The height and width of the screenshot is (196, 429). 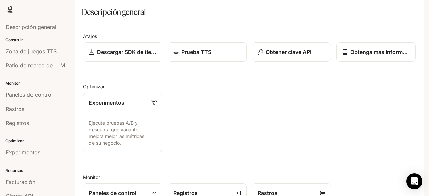 What do you see at coordinates (92, 177) in the screenshot?
I see `font: Monitor` at bounding box center [92, 177].